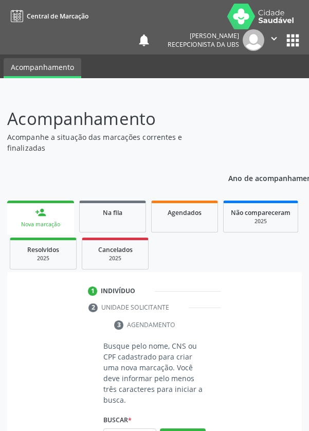  I want to click on p: Acompanhe a situação das marcações correntes e finalizadas, so click(110, 143).